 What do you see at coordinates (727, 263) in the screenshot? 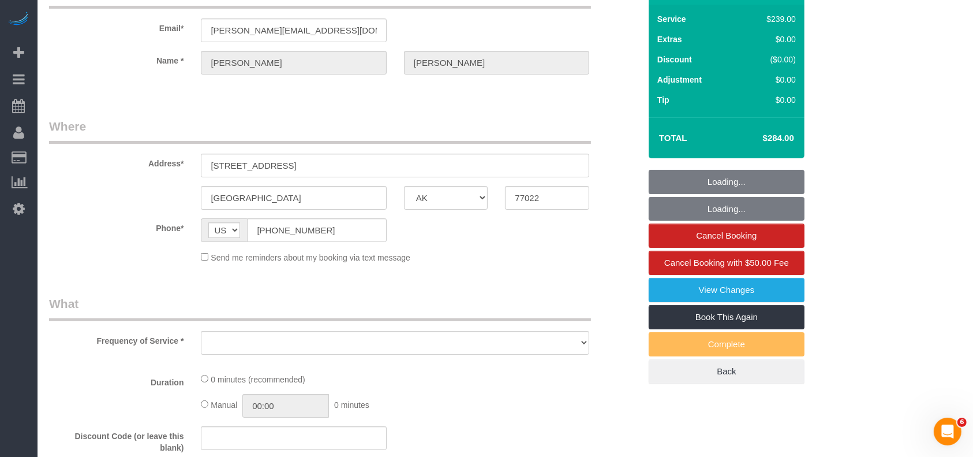
I see `a: Cancel Booking with $50.00 Fee` at bounding box center [727, 263].